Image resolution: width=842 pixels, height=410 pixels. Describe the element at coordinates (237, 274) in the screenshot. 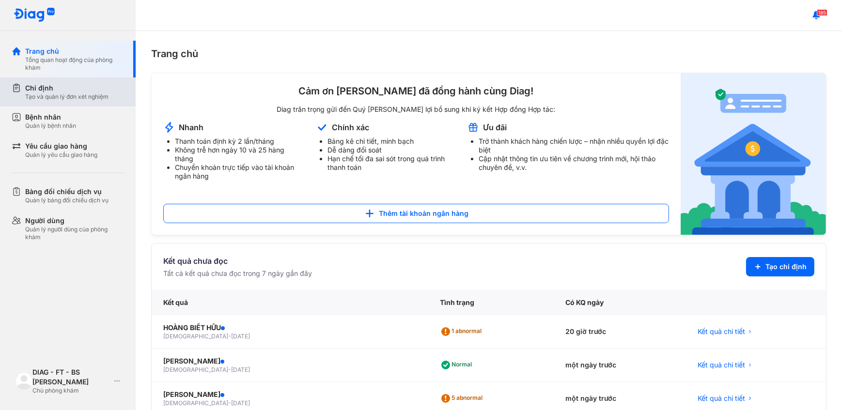

I see `div: Tất cả kết quả chưa đọc trong 7 ngày gần đây` at that location.